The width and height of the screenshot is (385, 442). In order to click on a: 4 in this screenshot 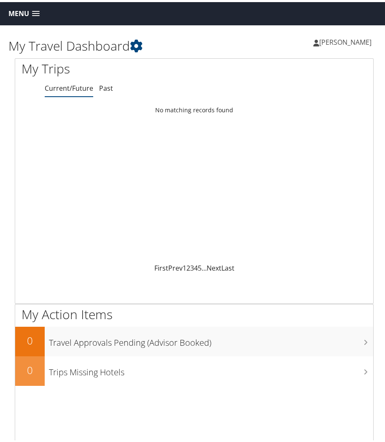, I will do `click(196, 266)`.